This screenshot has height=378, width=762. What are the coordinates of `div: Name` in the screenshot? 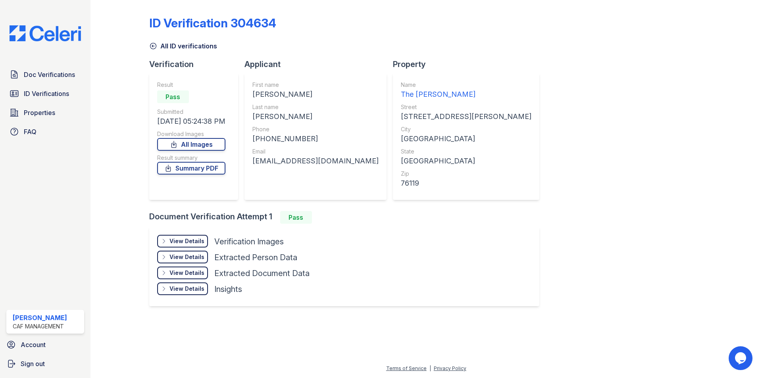 It's located at (466, 85).